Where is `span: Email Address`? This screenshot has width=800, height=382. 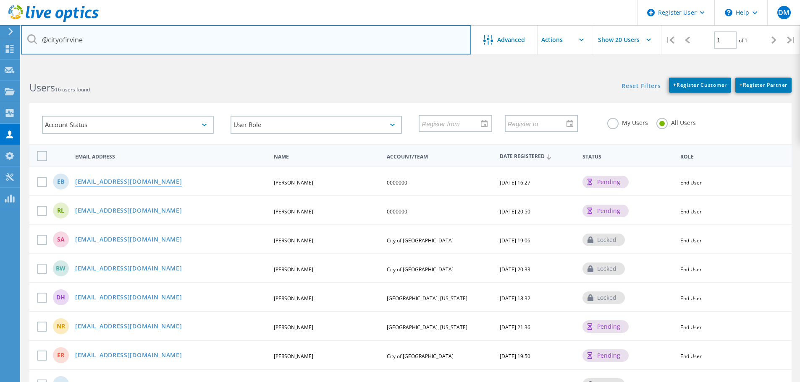
span: Email Address is located at coordinates (171, 157).